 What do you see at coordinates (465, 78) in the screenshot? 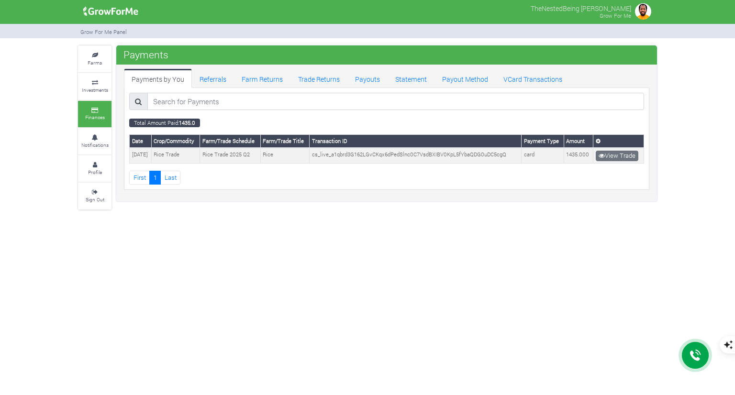
I see `a: Payout Method` at bounding box center [465, 78].